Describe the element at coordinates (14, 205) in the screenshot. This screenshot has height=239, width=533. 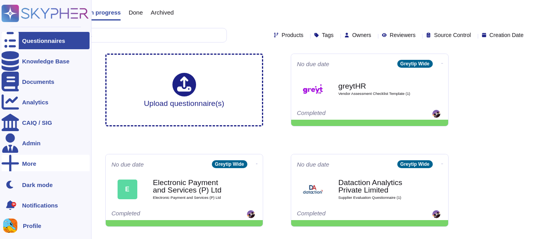
I see `div: 9+` at that location.